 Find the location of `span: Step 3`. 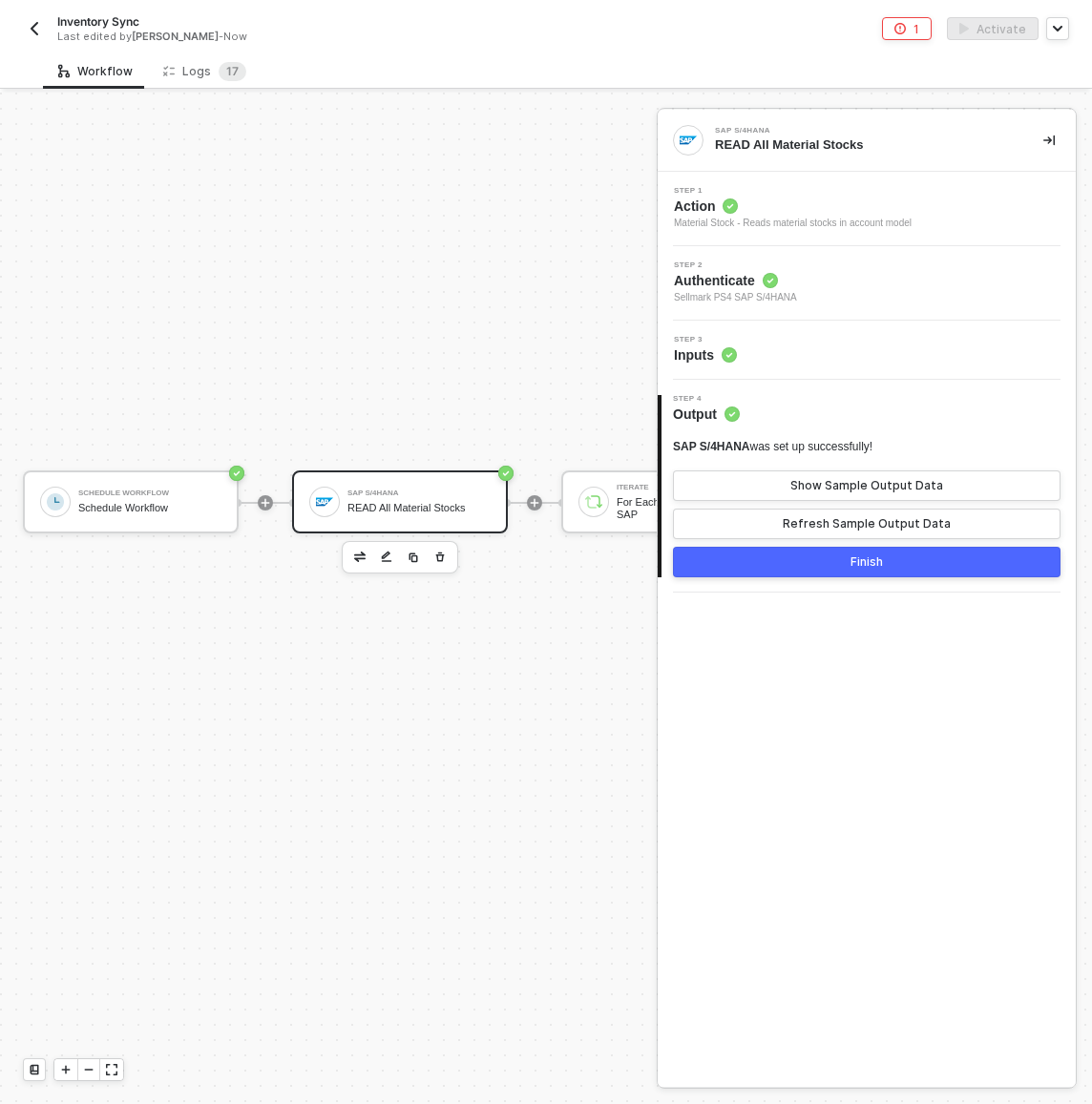

span: Step 3 is located at coordinates (705, 340).